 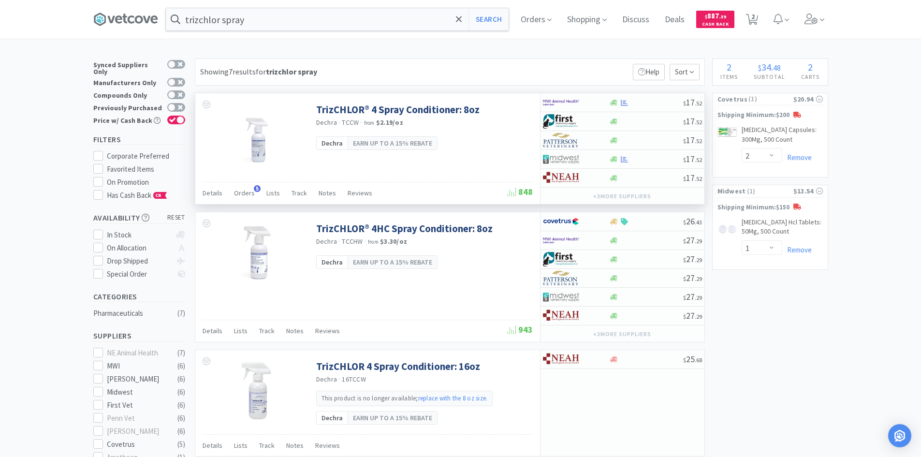 I want to click on div: NE Animal Health, so click(x=137, y=353).